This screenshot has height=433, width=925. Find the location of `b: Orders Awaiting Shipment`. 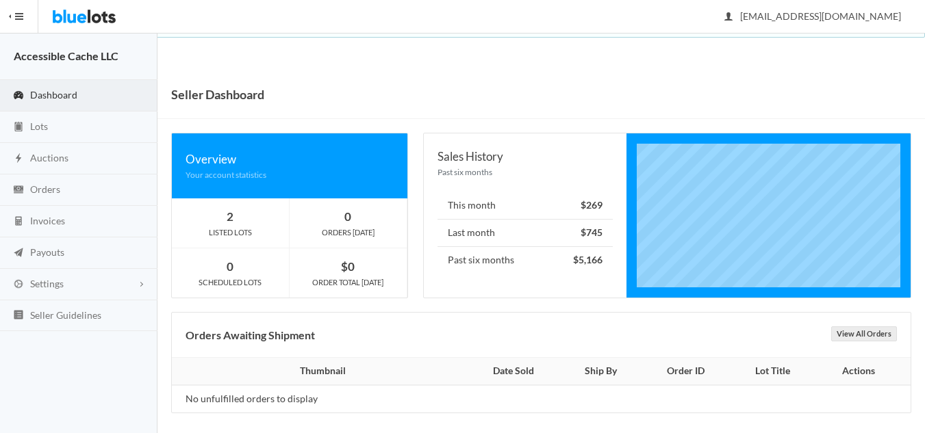

b: Orders Awaiting Shipment is located at coordinates (250, 335).